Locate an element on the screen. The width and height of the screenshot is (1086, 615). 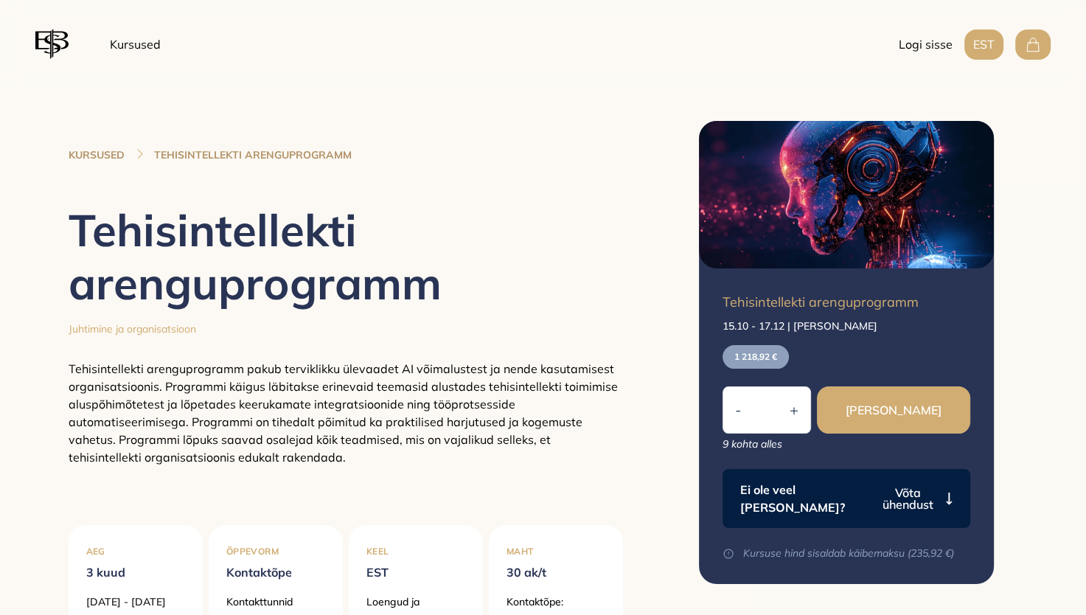
p: Tehisintellekti arenguprogramm is located at coordinates (844, 302).